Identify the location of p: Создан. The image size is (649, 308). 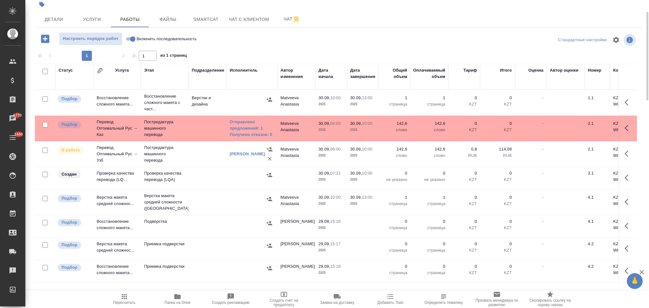
(69, 174).